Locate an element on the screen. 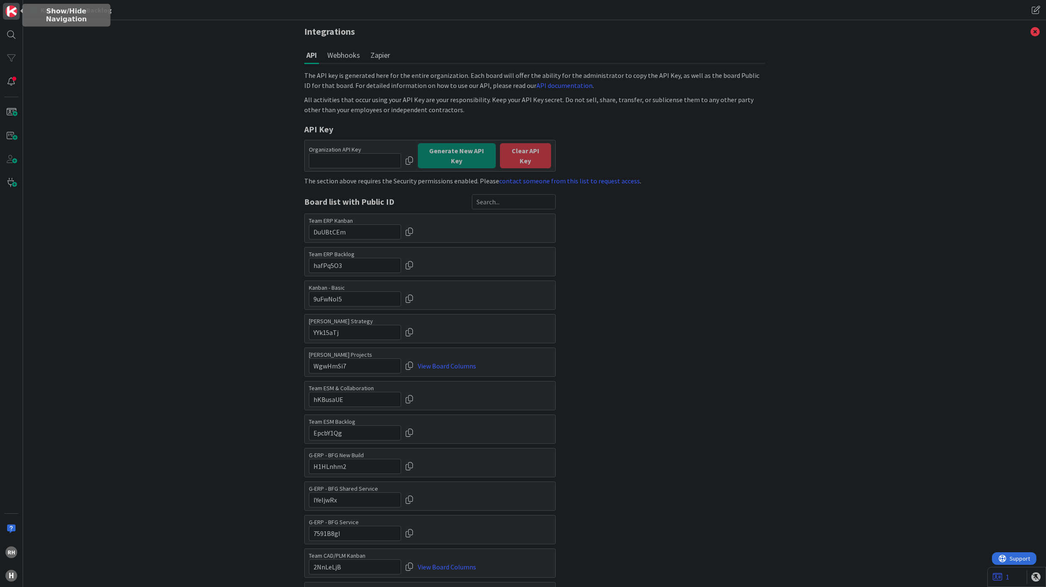 Image resolution: width=1046 pixels, height=587 pixels. a: 1 is located at coordinates (1000, 577).